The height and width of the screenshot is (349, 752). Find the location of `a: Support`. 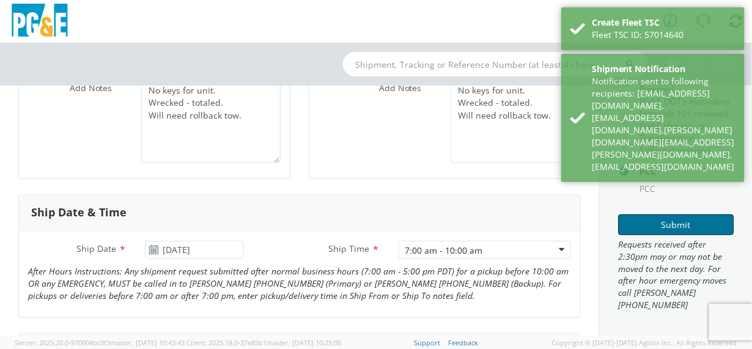

a: Support is located at coordinates (427, 342).